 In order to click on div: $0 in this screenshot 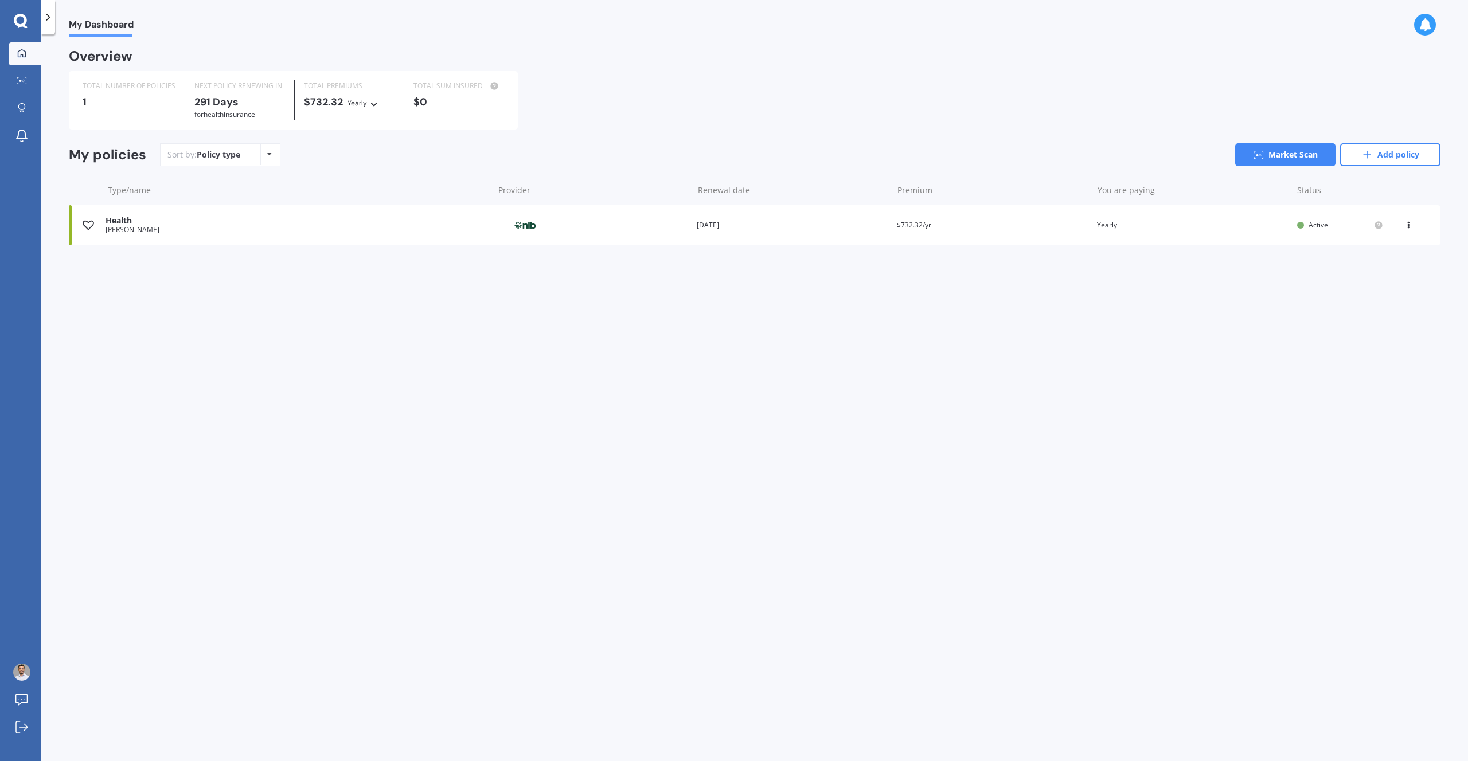, I will do `click(459, 102)`.